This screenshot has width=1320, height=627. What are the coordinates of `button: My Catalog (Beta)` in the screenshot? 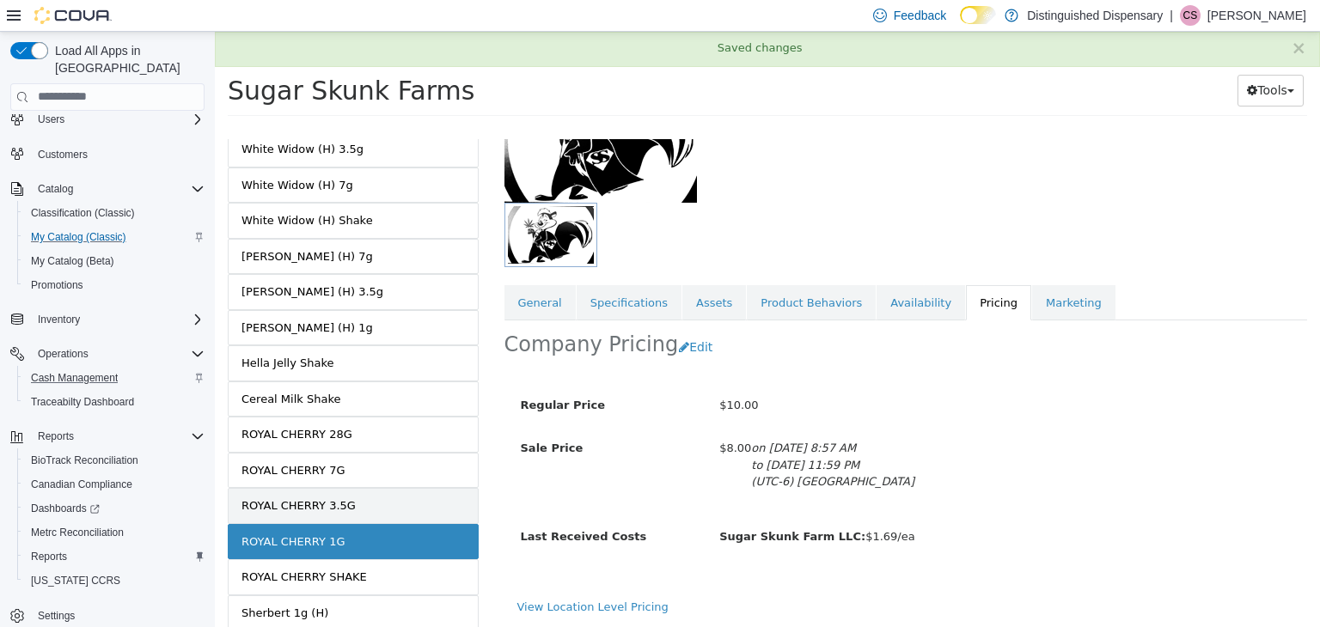 It's located at (114, 261).